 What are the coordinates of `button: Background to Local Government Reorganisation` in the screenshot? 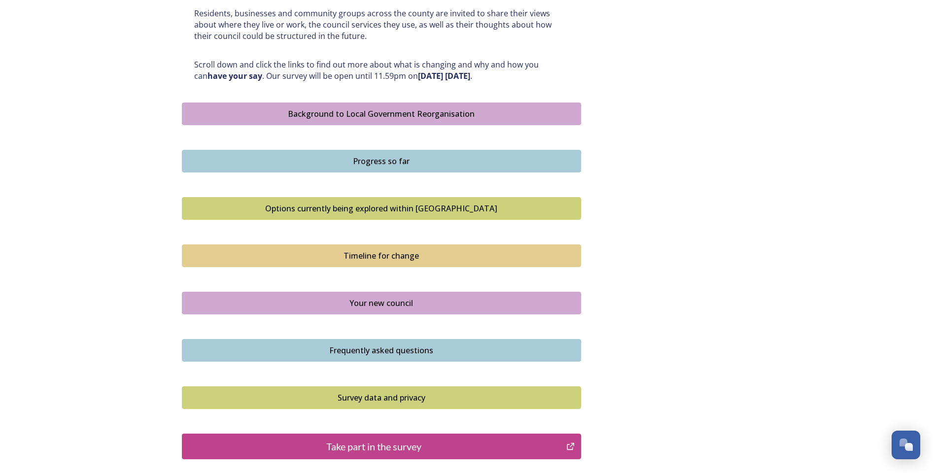 It's located at (381, 114).